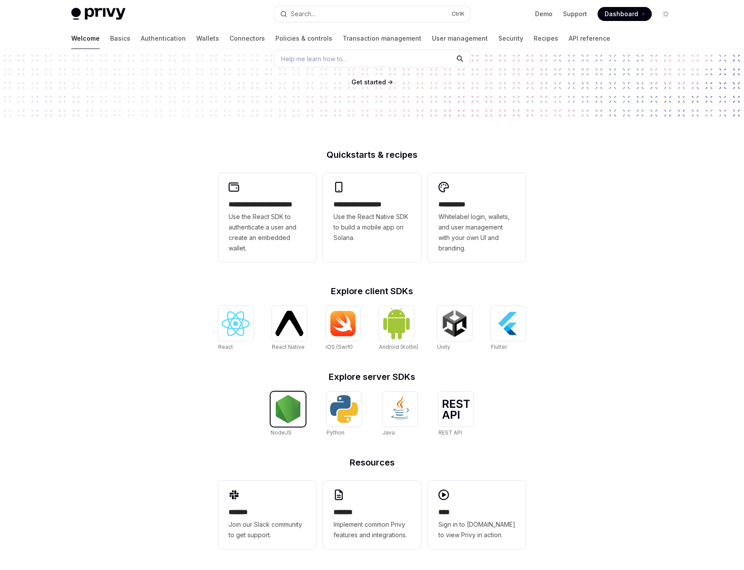 The height and width of the screenshot is (570, 744). Describe the element at coordinates (589, 38) in the screenshot. I see `a: API reference` at that location.